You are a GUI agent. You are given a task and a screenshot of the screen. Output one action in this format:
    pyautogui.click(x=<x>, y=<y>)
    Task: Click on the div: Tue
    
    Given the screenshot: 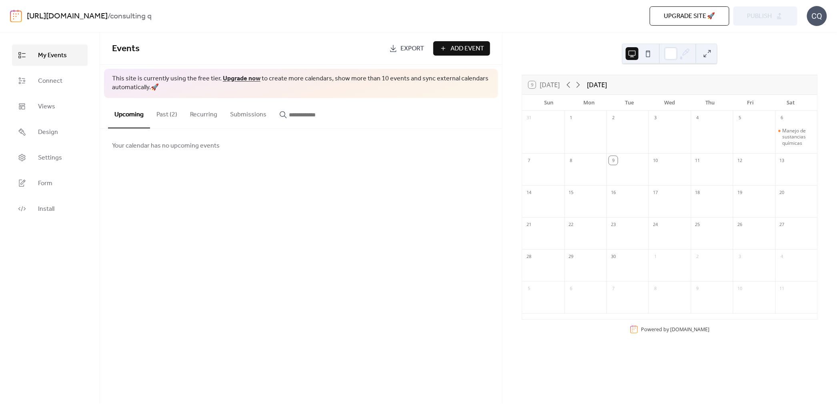 What is the action you would take?
    pyautogui.click(x=630, y=103)
    